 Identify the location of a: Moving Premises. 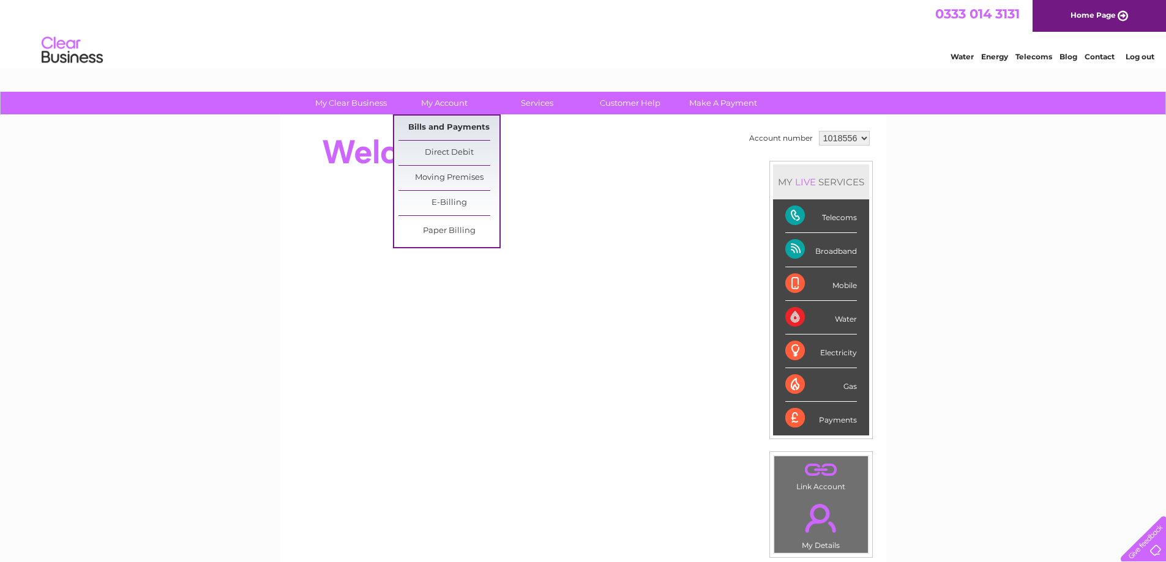
(449, 178).